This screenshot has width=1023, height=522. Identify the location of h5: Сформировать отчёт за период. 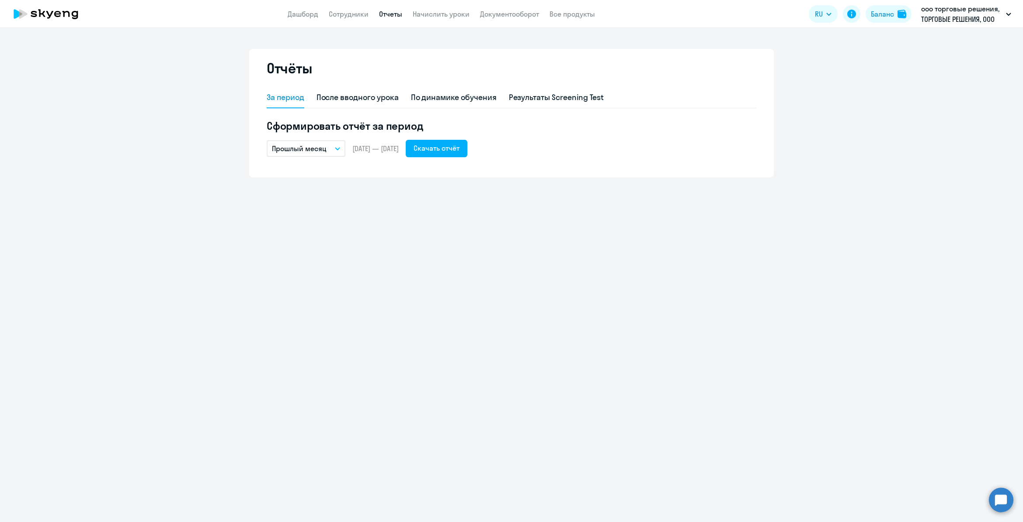
(512, 126).